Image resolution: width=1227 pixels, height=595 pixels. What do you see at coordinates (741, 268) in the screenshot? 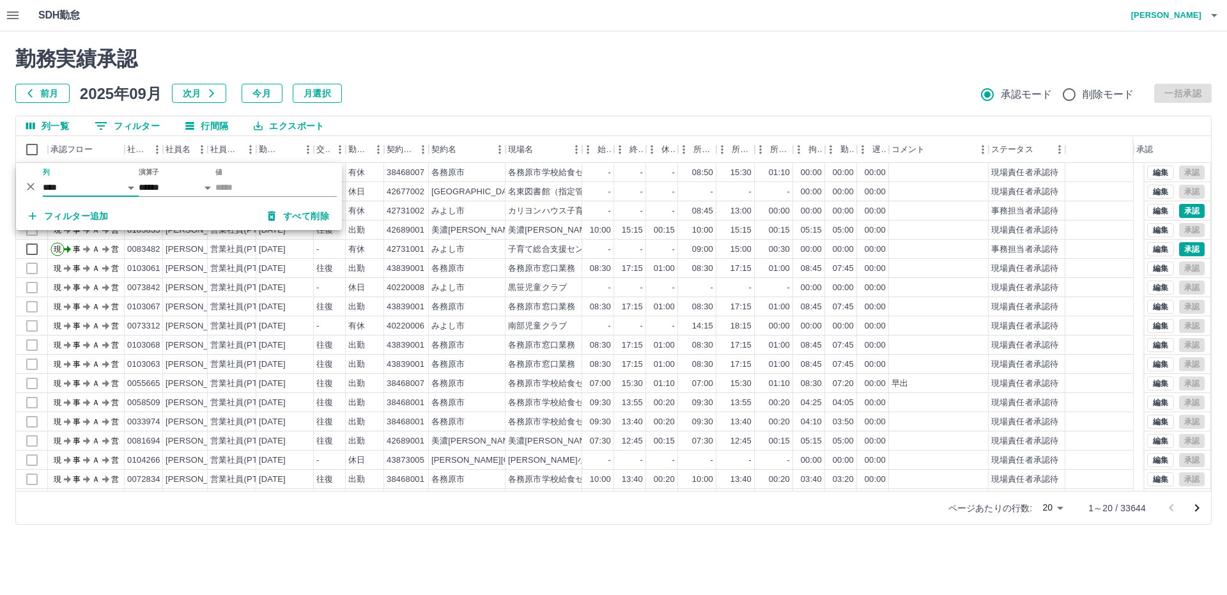
I see `div: 17:15` at bounding box center [741, 268].